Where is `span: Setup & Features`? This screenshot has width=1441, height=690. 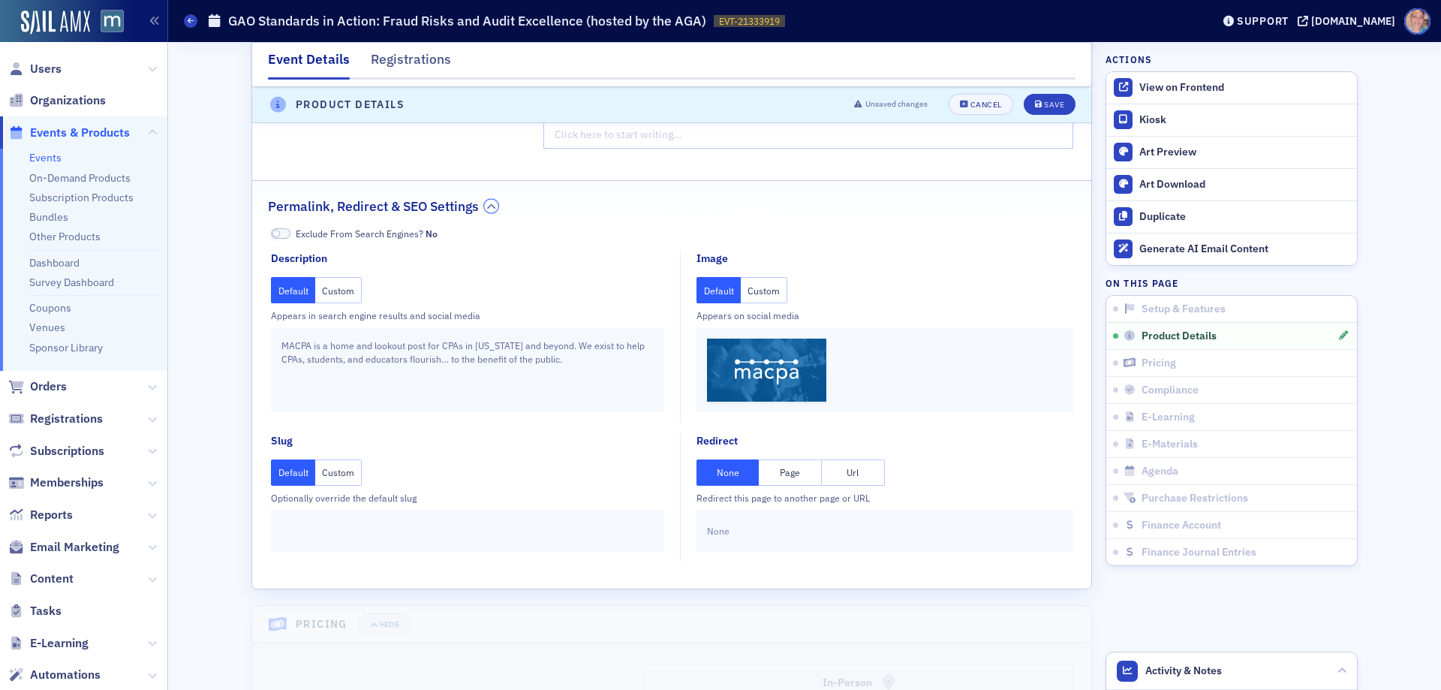
span: Setup & Features is located at coordinates (1184, 309).